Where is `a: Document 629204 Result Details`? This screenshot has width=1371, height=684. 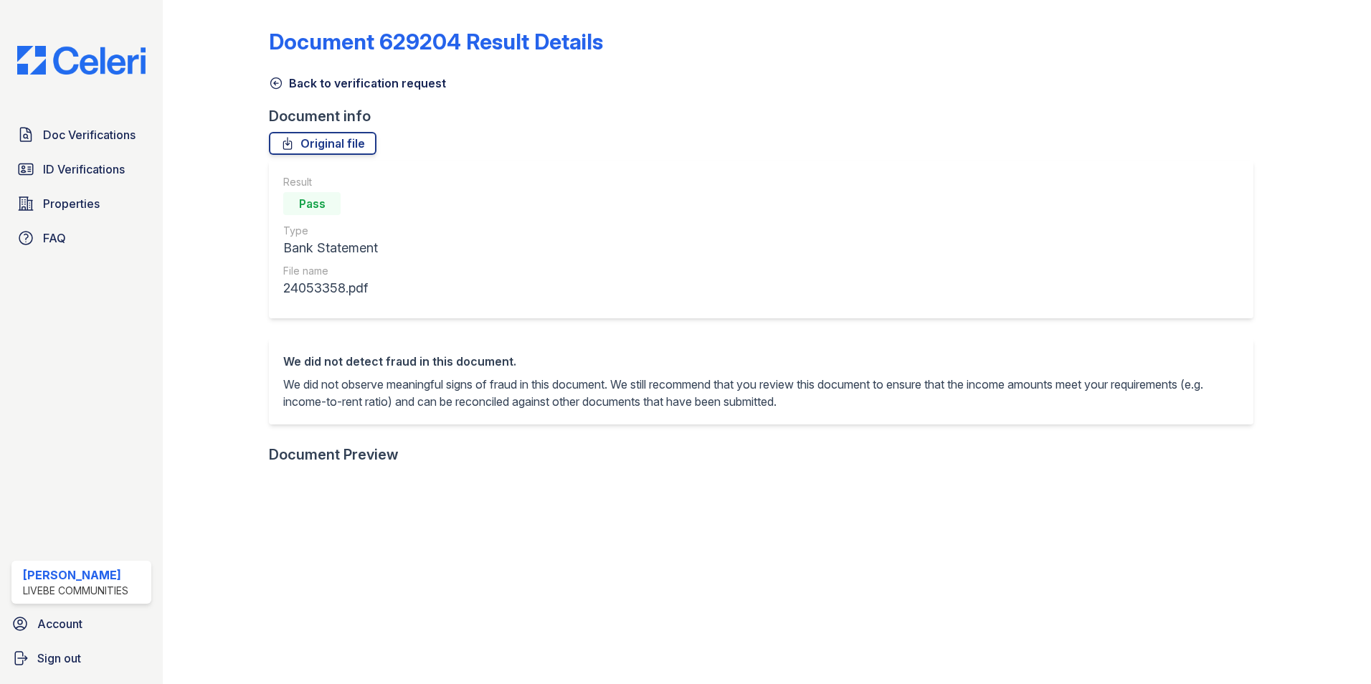
a: Document 629204 Result Details is located at coordinates (436, 42).